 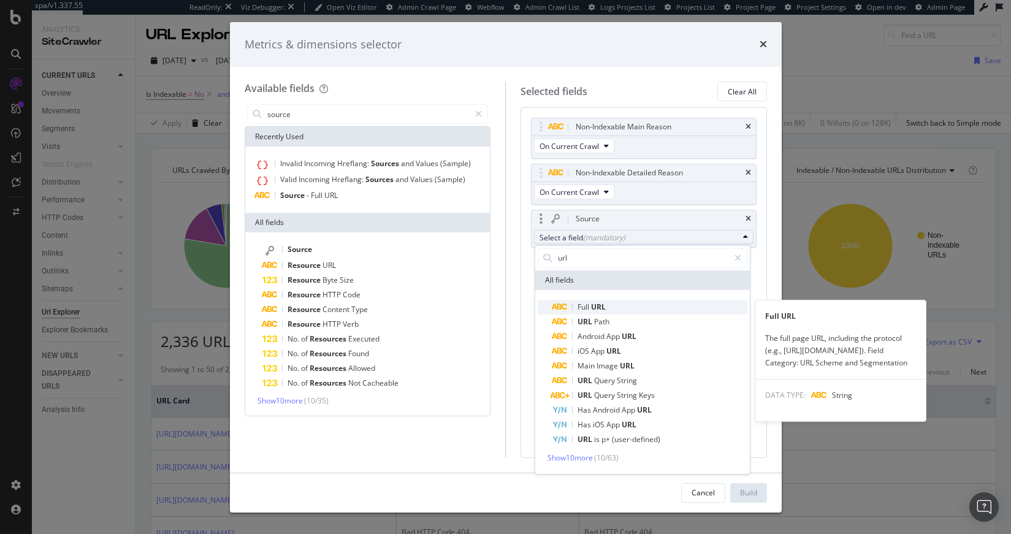 I want to click on span: Invalid, so click(x=292, y=163).